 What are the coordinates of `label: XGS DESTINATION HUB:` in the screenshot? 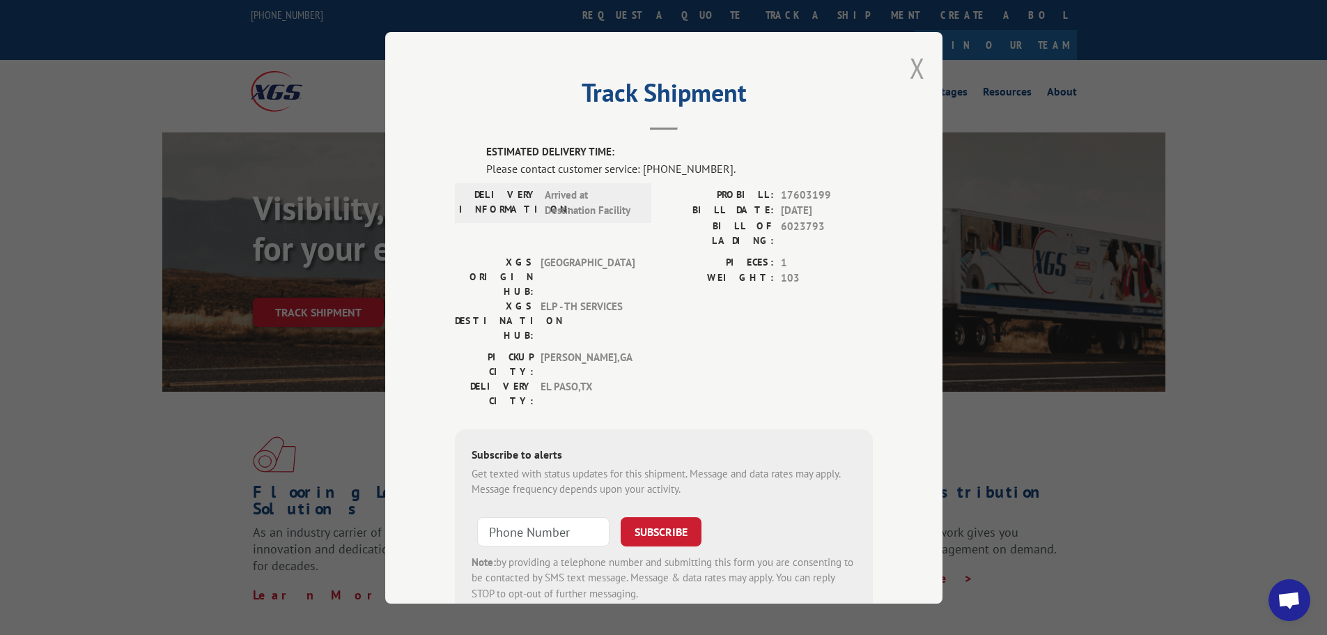 It's located at (494, 320).